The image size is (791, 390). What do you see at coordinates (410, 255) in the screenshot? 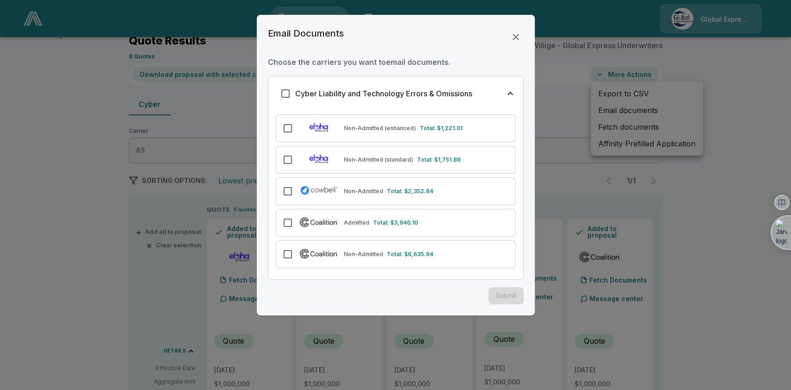
I see `p: Total: $6,635.94` at bounding box center [410, 255].